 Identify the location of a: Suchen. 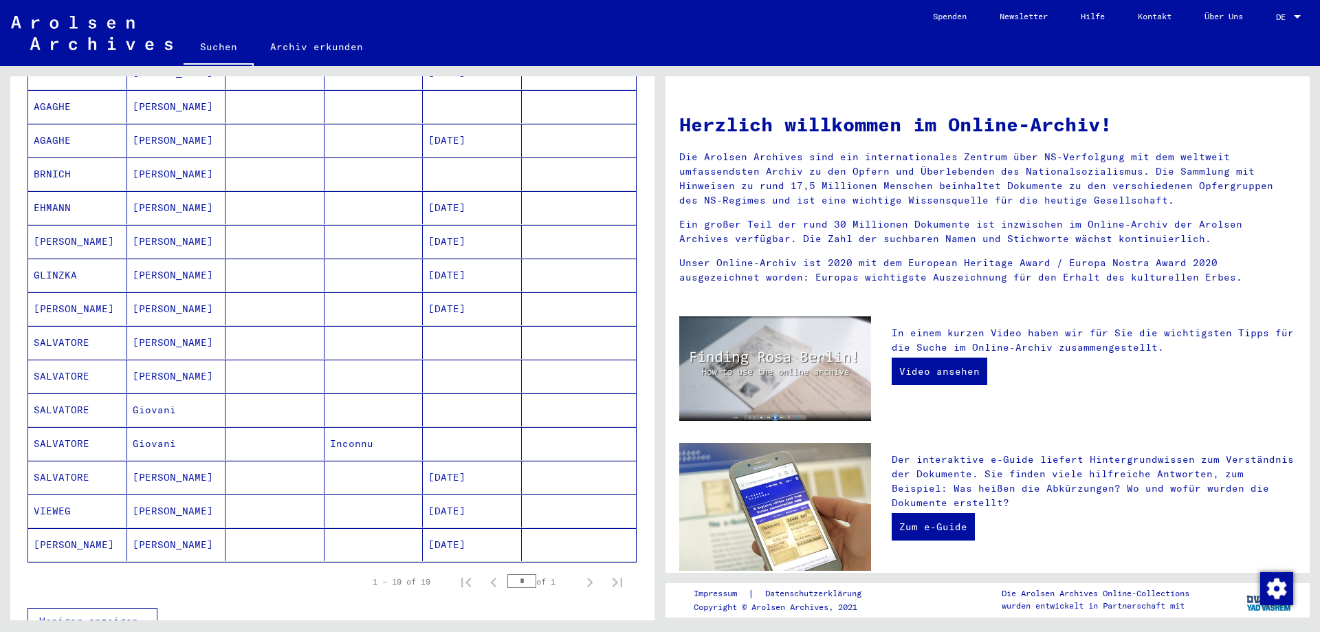
(219, 48).